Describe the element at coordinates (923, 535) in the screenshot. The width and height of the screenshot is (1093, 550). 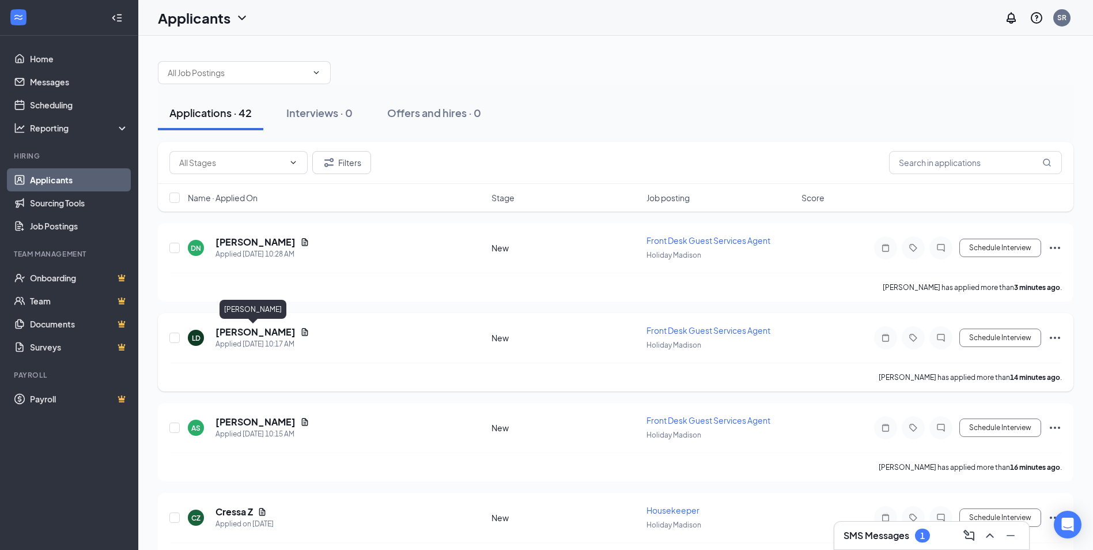
I see `div: 1` at that location.